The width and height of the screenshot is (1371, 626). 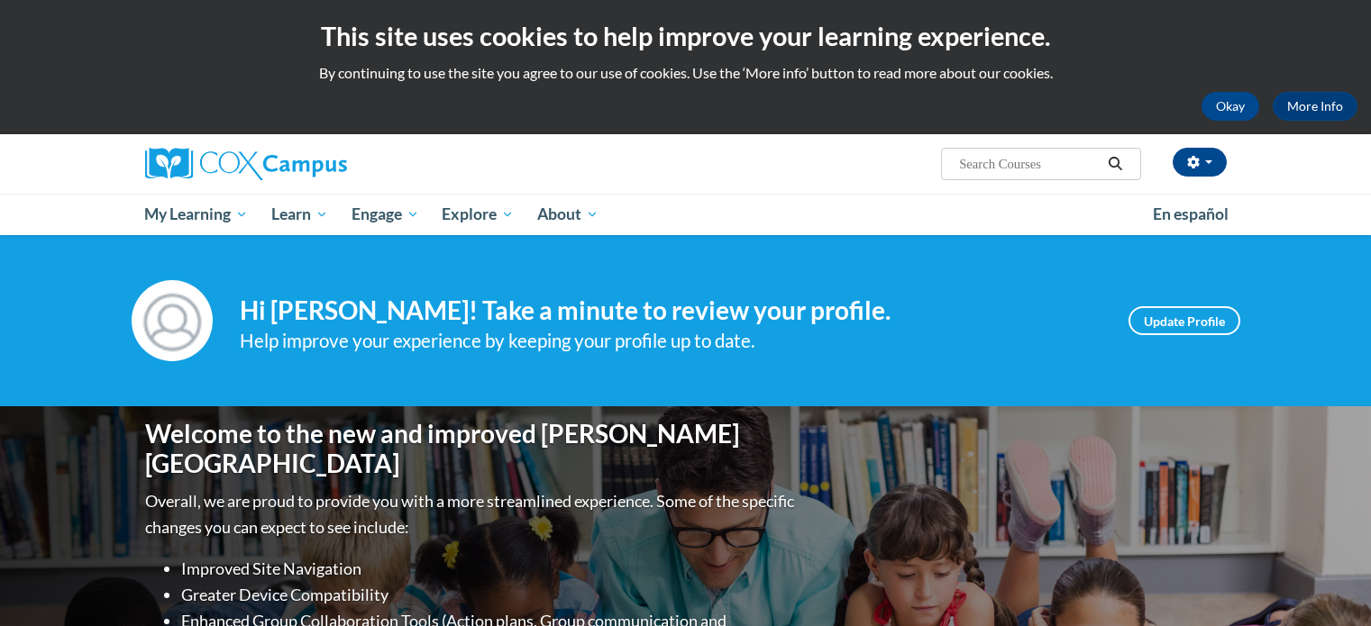 I want to click on div: Help improve your experience by keeping your profile up to date., so click(x=670, y=341).